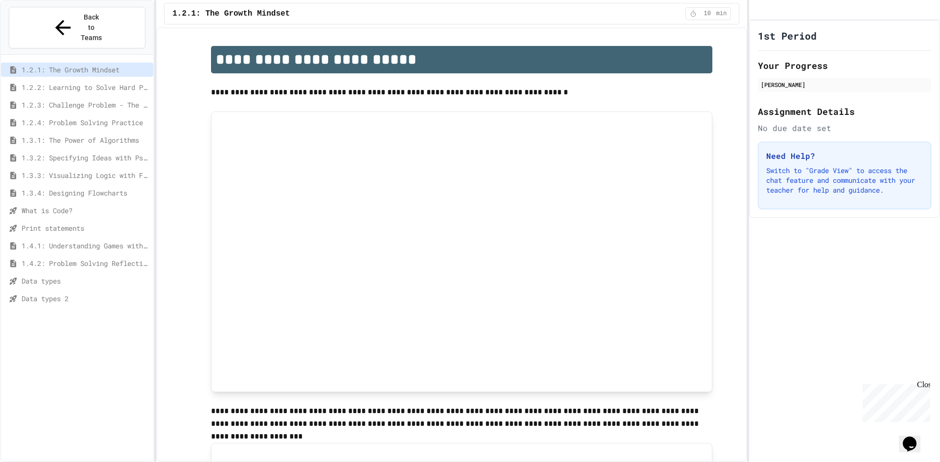 The image size is (940, 462). Describe the element at coordinates (844, 156) in the screenshot. I see `h3: Need Help?` at that location.